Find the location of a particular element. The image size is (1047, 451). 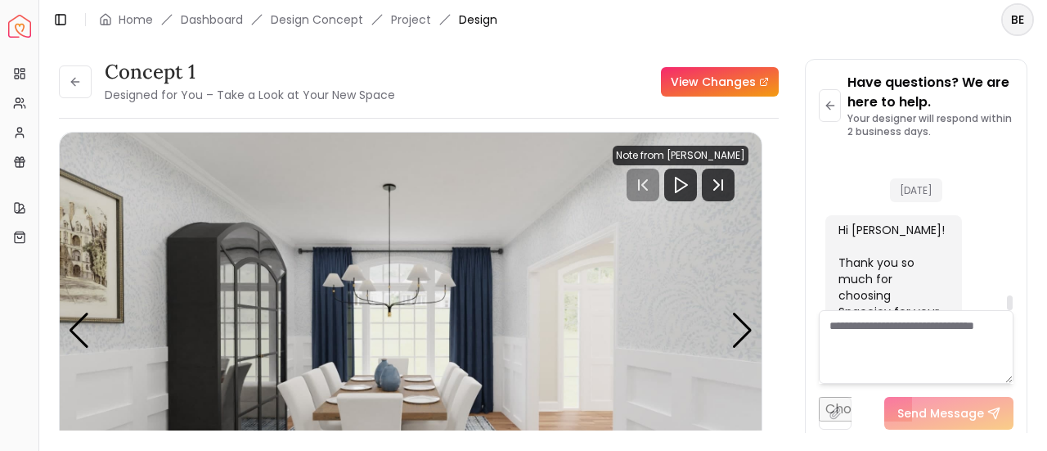

a: Dashboard is located at coordinates (212, 20).